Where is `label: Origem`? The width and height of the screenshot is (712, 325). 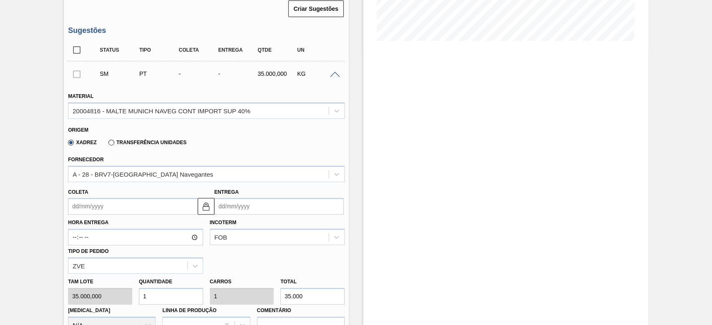
label: Origem is located at coordinates (78, 130).